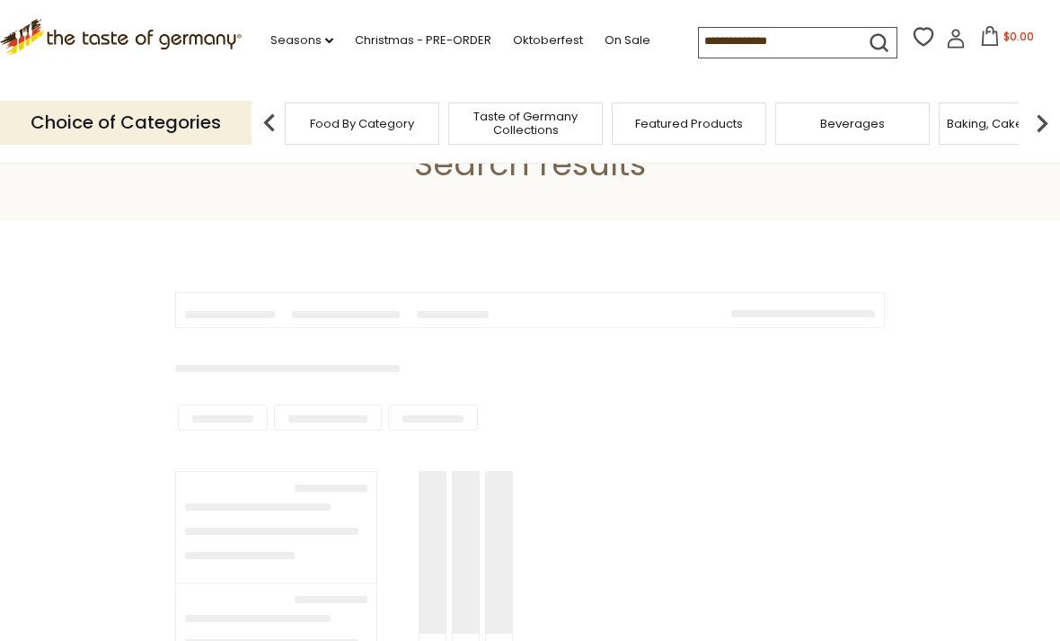 This screenshot has height=641, width=1060. I want to click on a: Seasons, so click(302, 40).